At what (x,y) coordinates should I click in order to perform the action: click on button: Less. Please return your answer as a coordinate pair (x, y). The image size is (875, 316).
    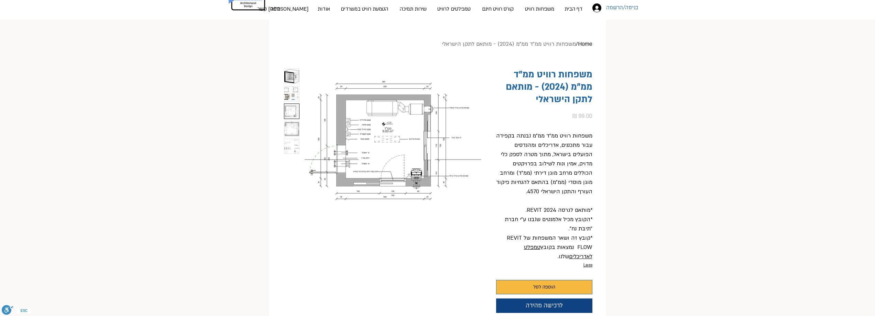
    Looking at the image, I should click on (544, 265).